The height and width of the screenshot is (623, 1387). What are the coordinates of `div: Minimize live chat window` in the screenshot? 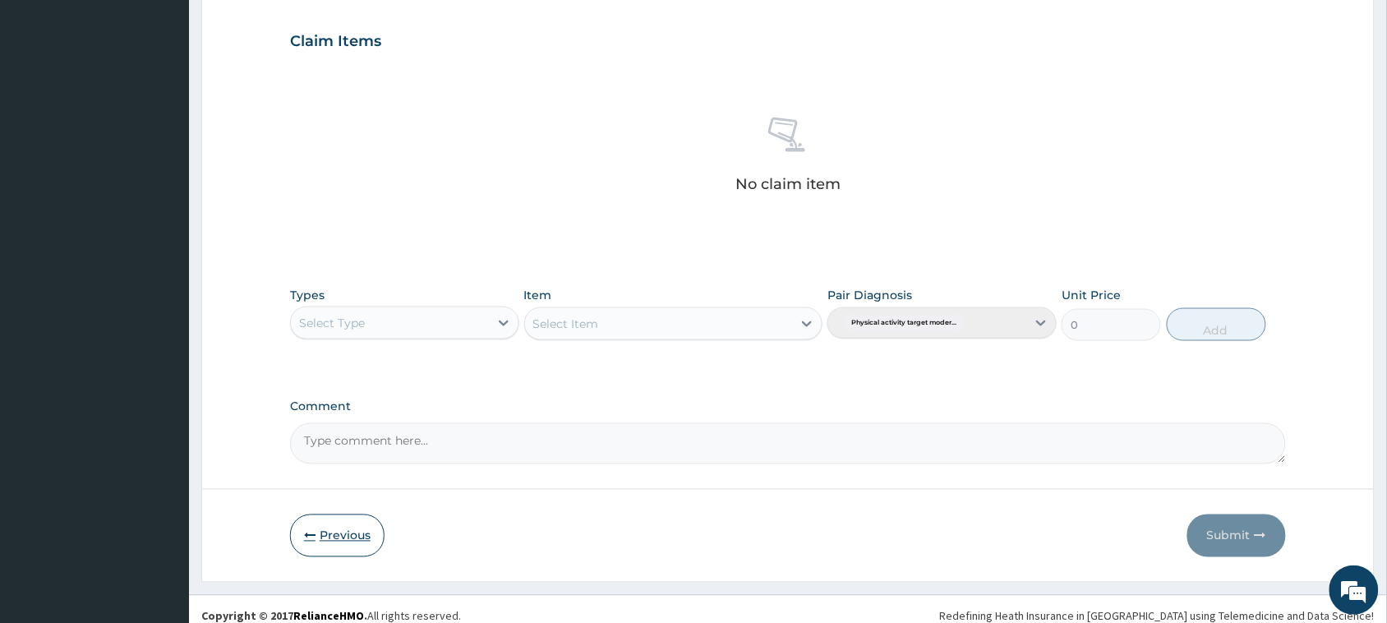 It's located at (289, 28).